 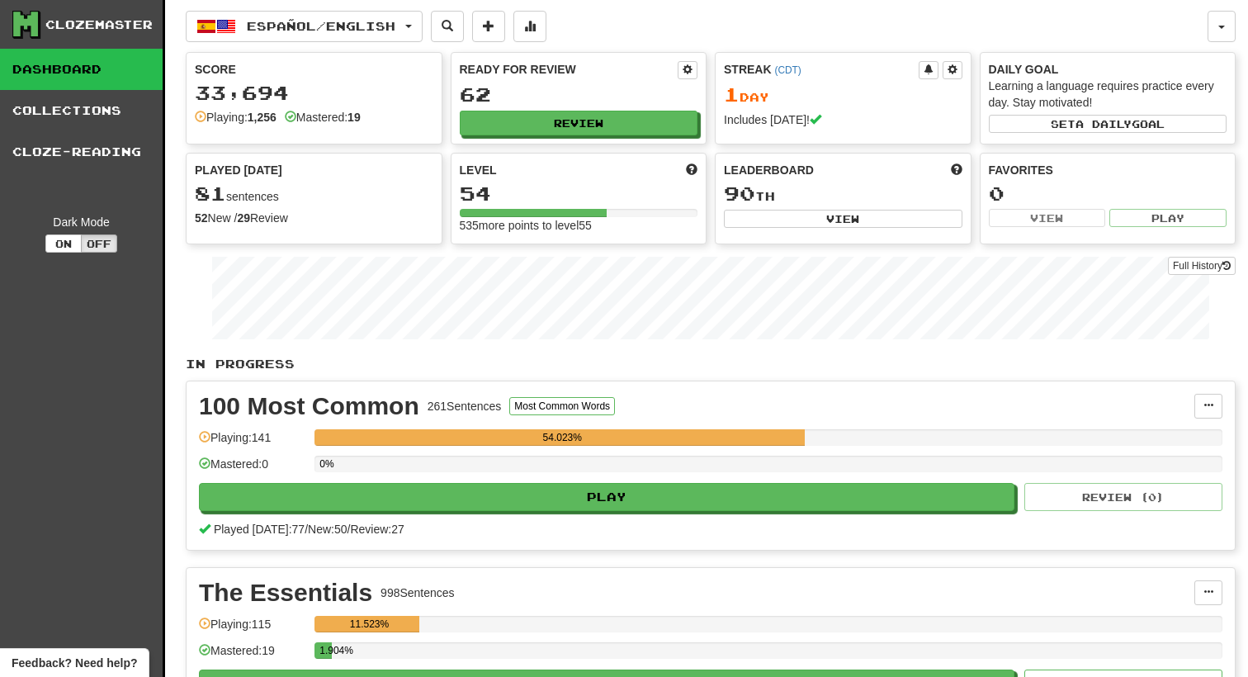 I want to click on div: Mastered: 0, so click(x=252, y=469).